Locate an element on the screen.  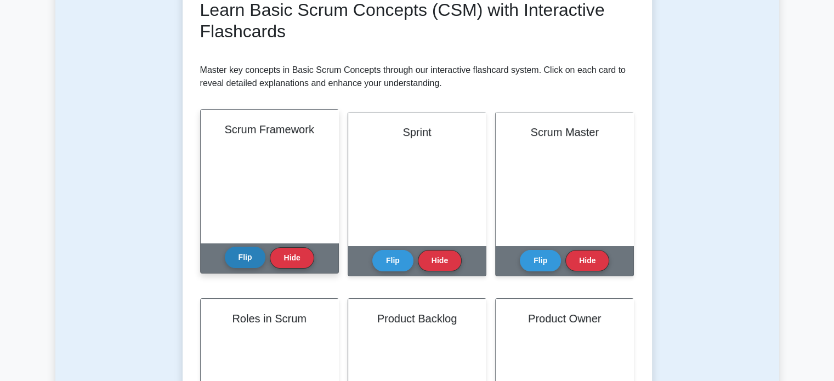
h2: Scrum Framework is located at coordinates (269, 129).